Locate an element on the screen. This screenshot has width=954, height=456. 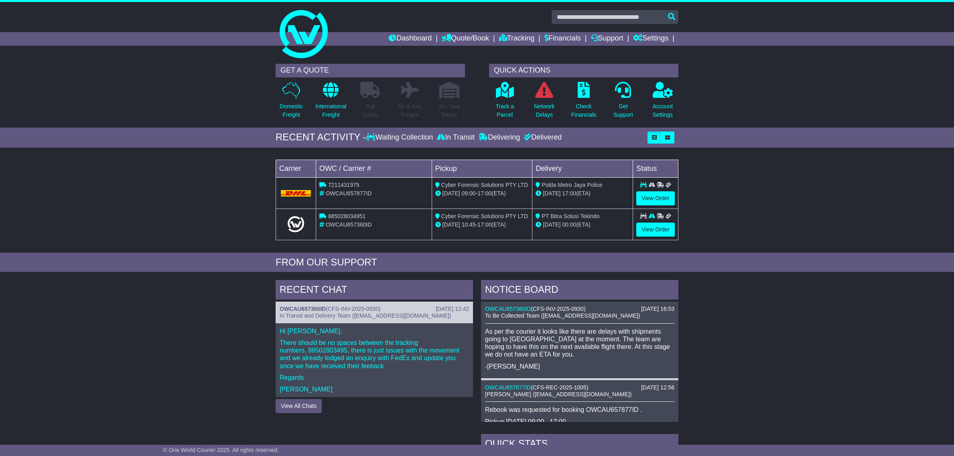
p: Air / Sea Depot is located at coordinates (449, 111).